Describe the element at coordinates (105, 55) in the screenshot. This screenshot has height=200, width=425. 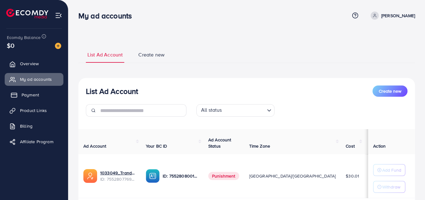
I see `span: List Ad Account` at that location.